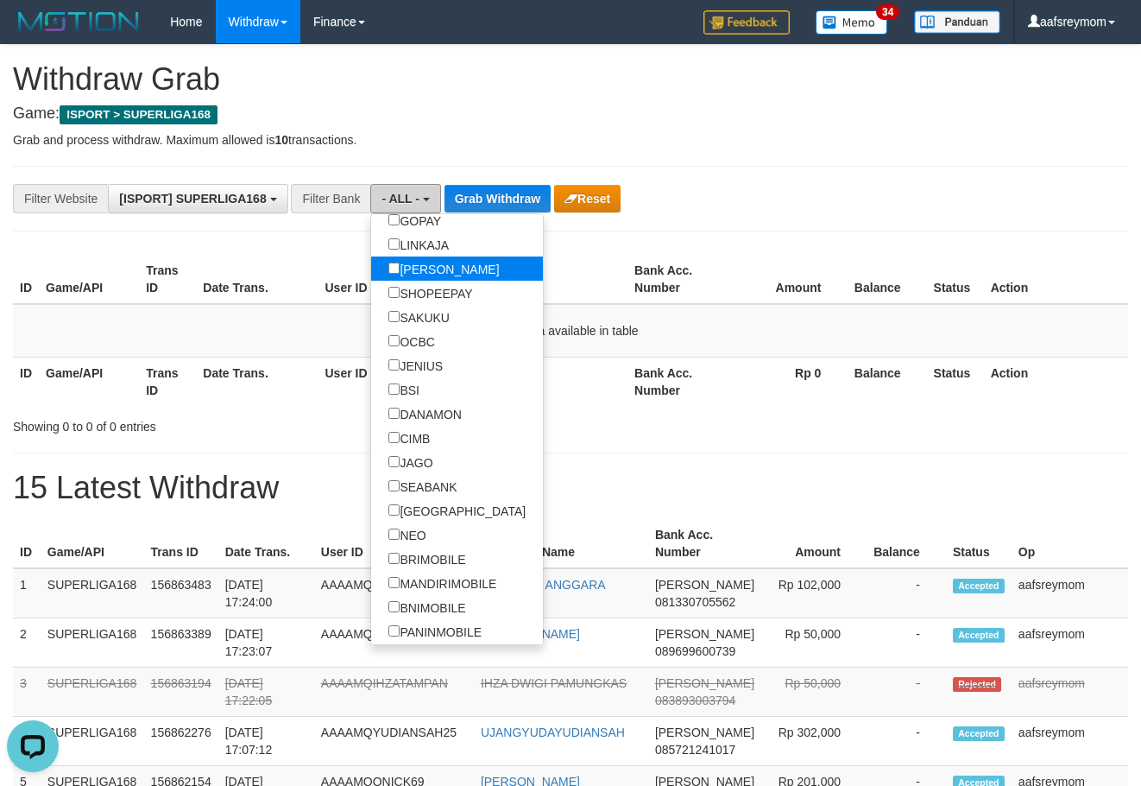 This screenshot has width=1141, height=786. I want to click on th: Bank Acc. Number, so click(678, 279).